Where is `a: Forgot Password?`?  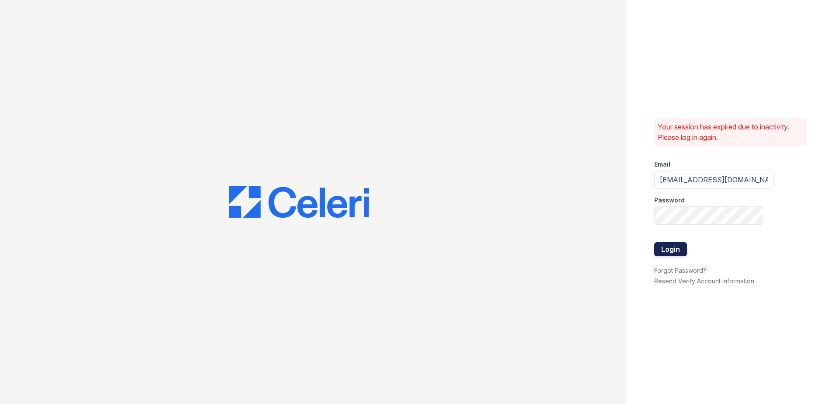 a: Forgot Password? is located at coordinates (680, 270).